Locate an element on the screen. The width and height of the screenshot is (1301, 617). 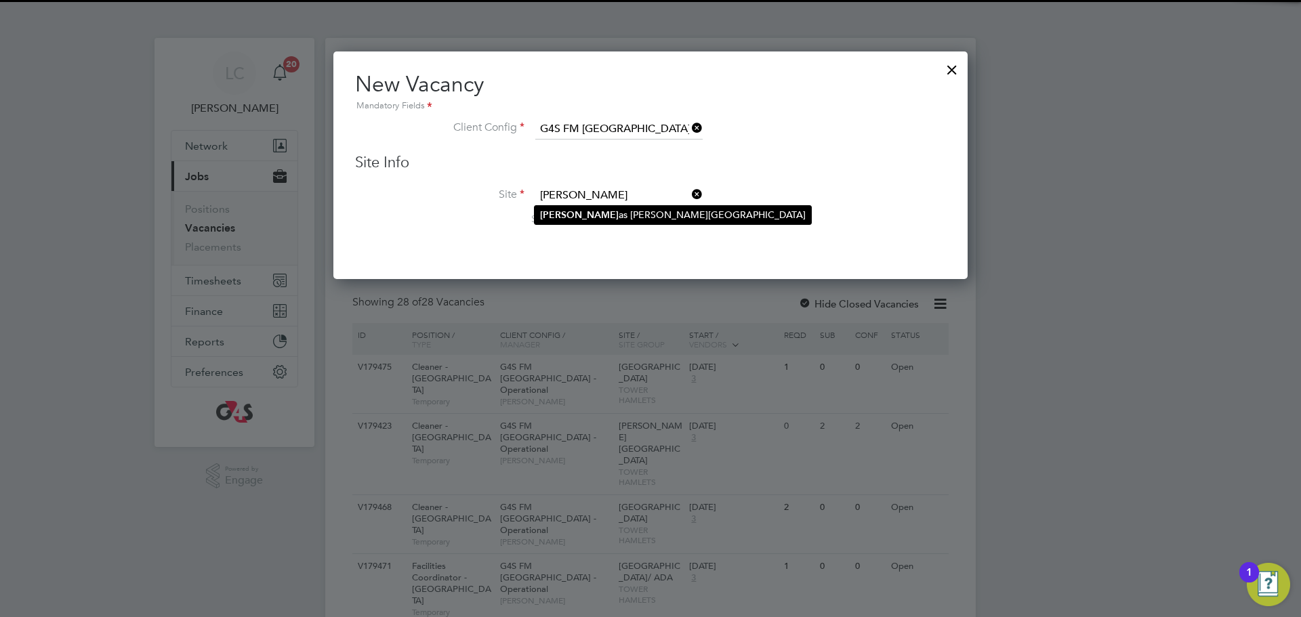
div: 1 is located at coordinates (1249, 581).